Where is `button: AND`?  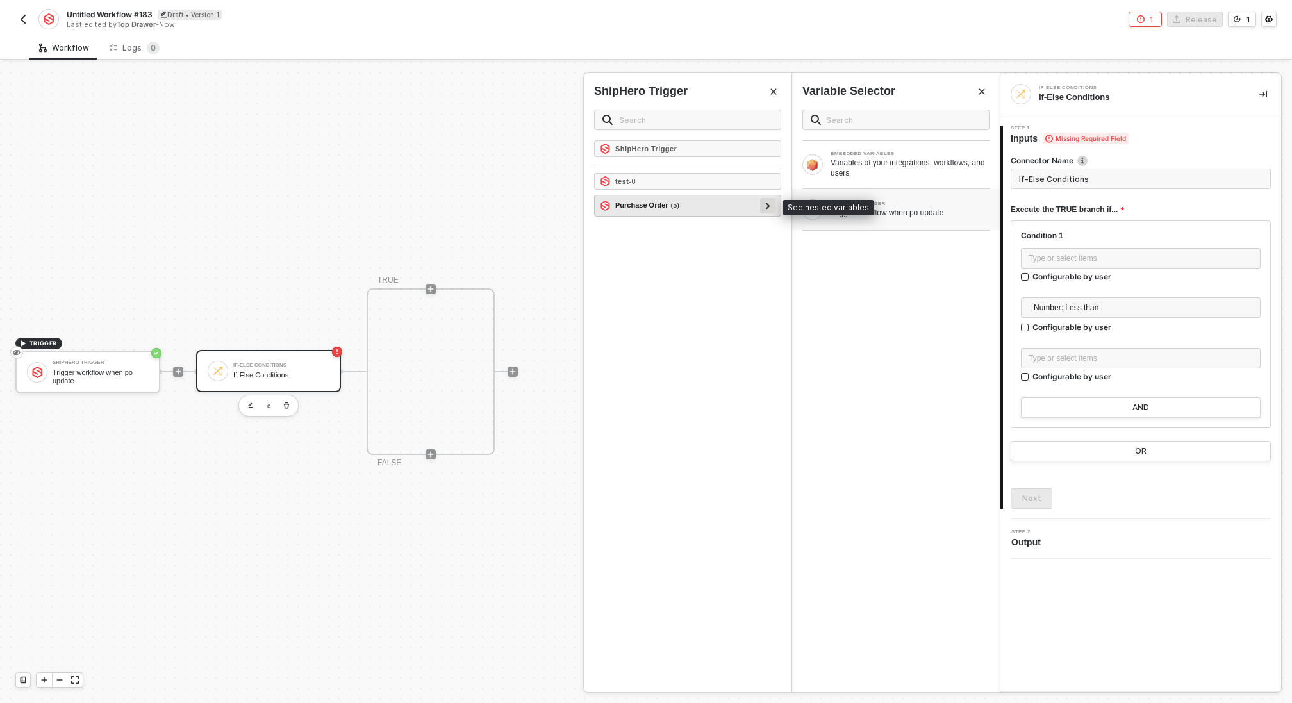 button: AND is located at coordinates (1141, 408).